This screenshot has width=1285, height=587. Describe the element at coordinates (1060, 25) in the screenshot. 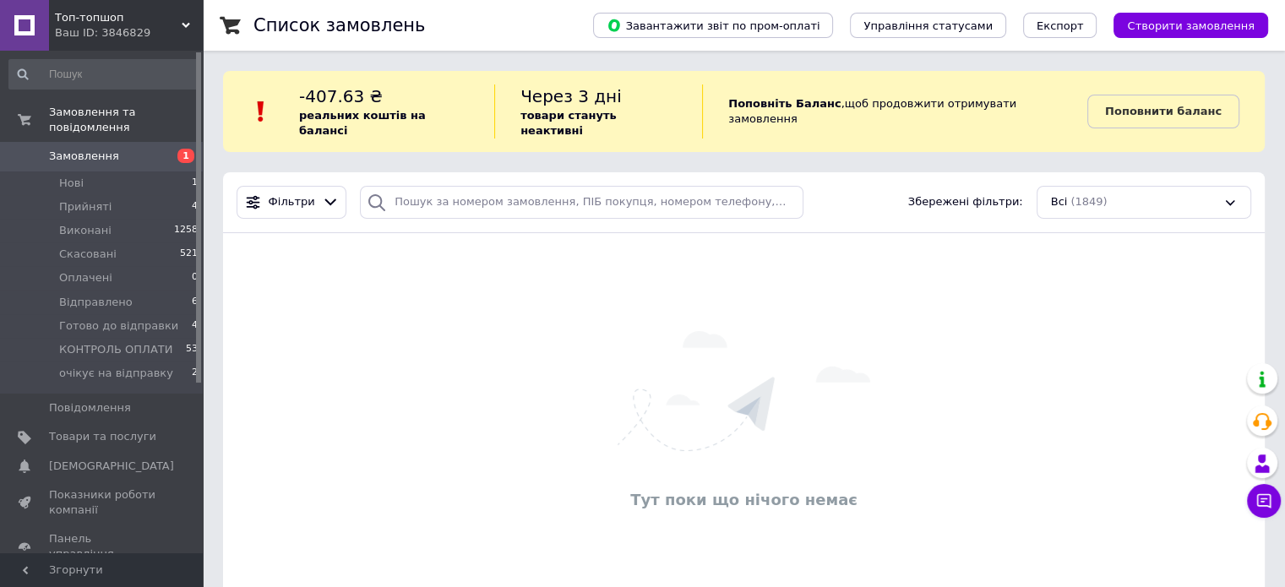

I see `span: Експорт` at that location.